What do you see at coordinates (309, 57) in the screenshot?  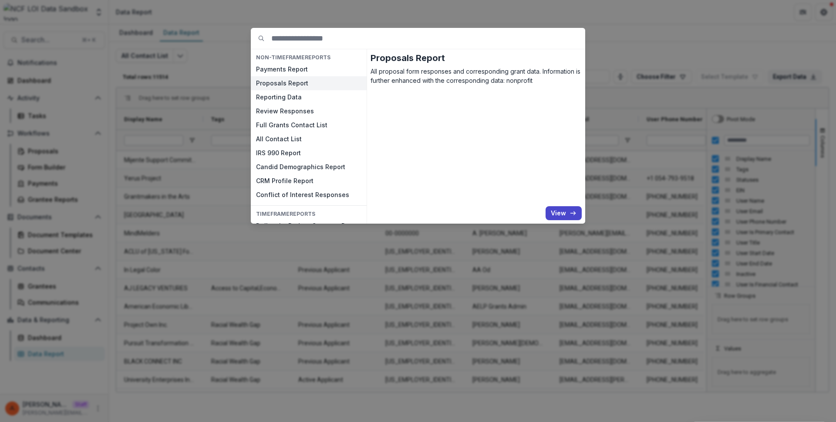 I see `h4: NON-TIMEFRAME Reports` at bounding box center [309, 57].